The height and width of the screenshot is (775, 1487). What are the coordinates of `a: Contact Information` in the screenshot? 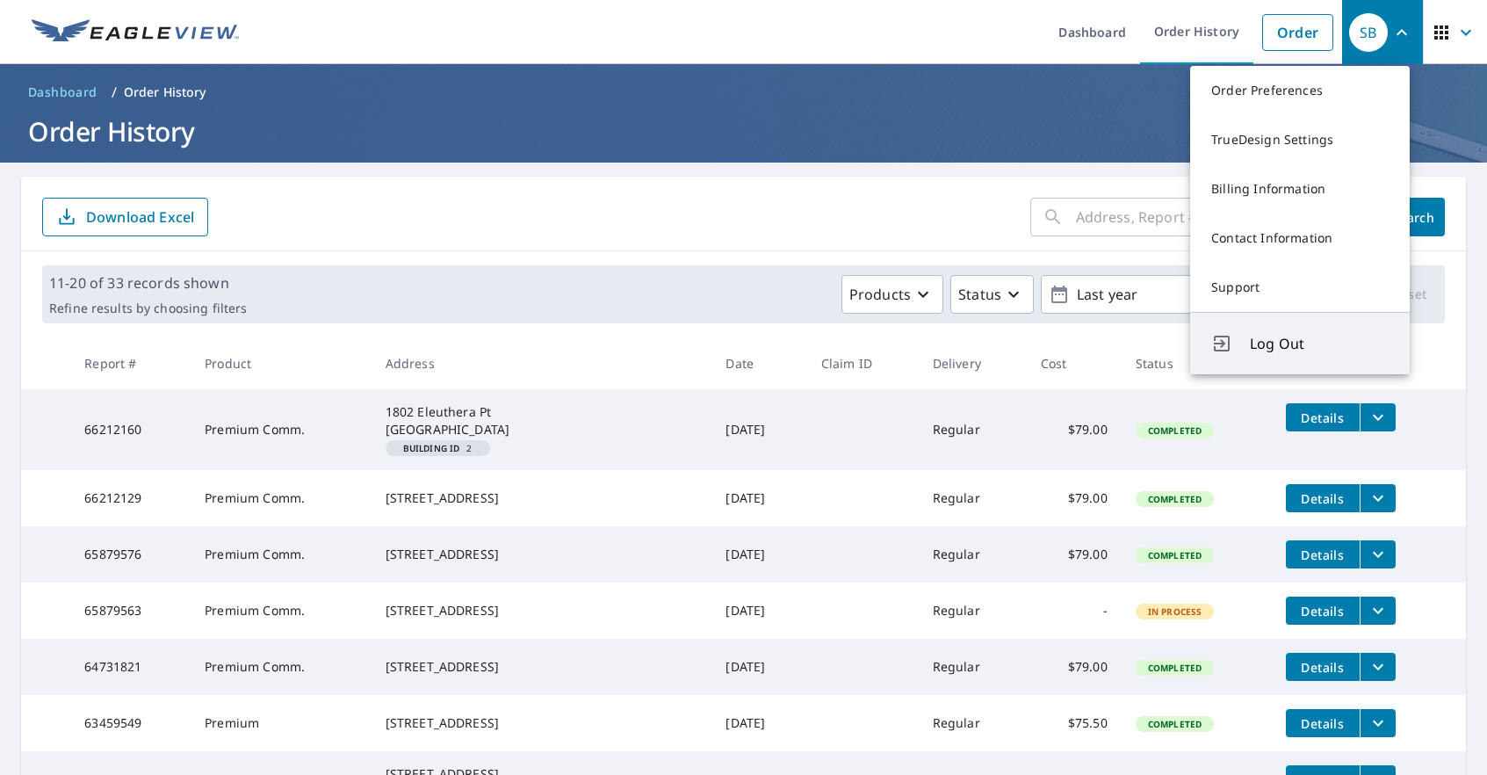 It's located at (1300, 238).